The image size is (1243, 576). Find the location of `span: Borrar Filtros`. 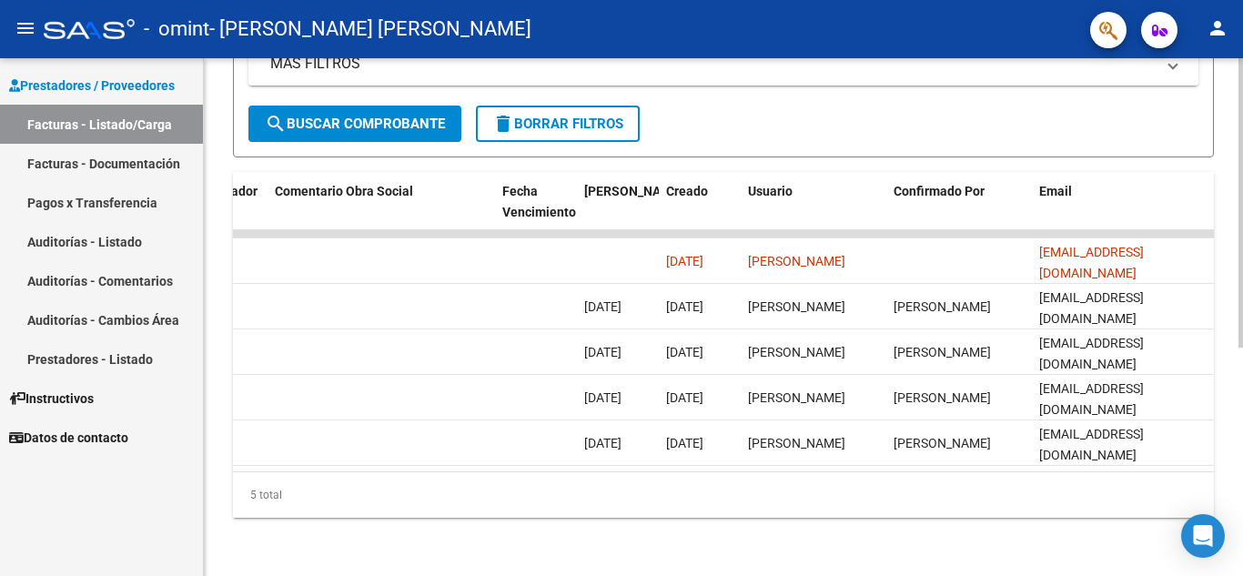

span: Borrar Filtros is located at coordinates (558, 124).